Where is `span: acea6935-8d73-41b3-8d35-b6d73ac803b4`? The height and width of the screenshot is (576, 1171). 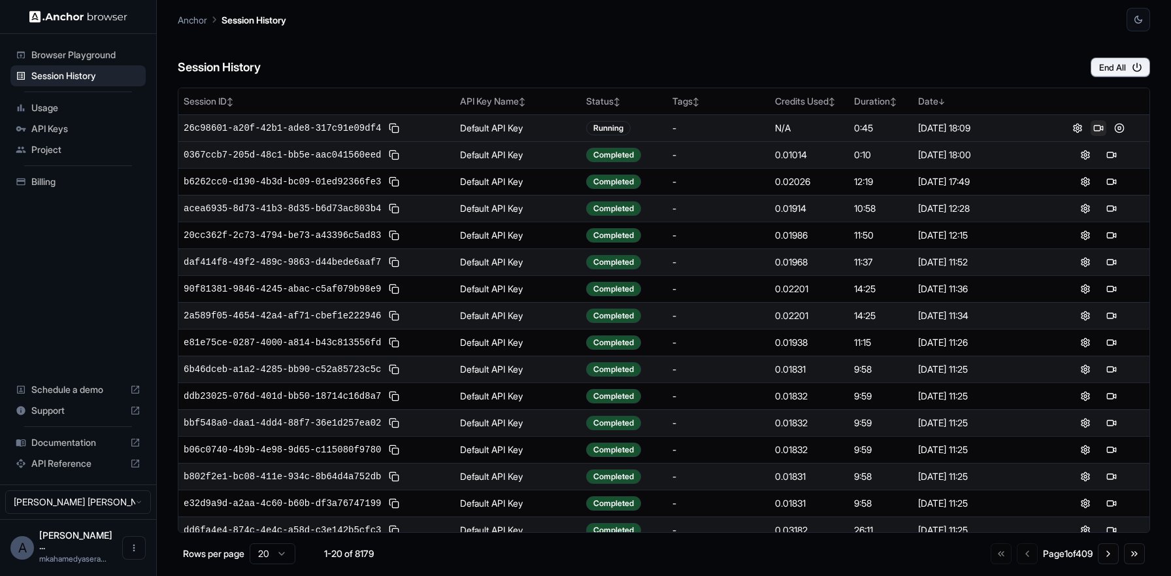 span: acea6935-8d73-41b3-8d35-b6d73ac803b4 is located at coordinates (282, 209).